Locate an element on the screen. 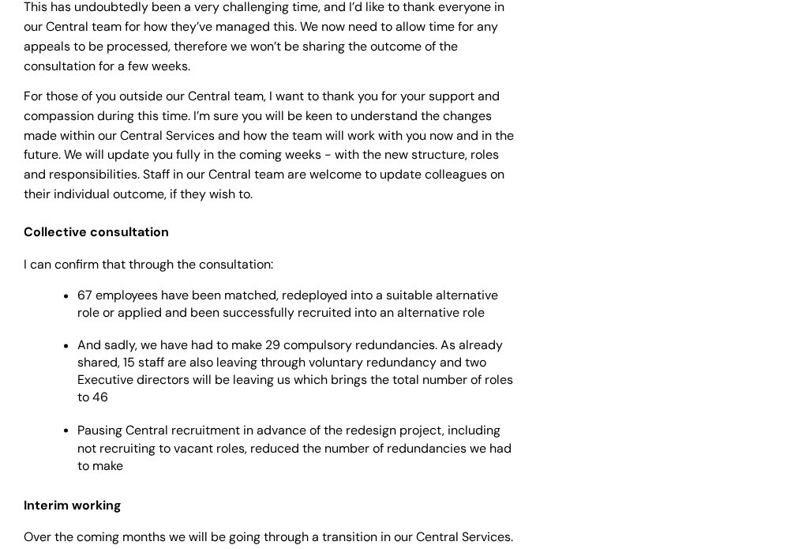 The width and height of the screenshot is (806, 549). span: Pausing Central recruitment in advance of the redesign project, including not recruiting to vacan... is located at coordinates (295, 446).